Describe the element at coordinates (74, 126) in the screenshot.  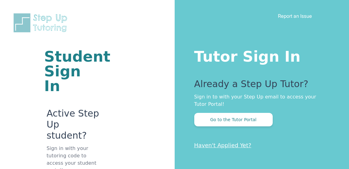
I see `p: Active Step Up student?` at that location.